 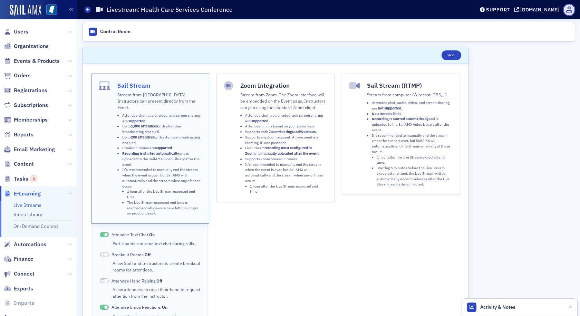 What do you see at coordinates (17, 76) in the screenshot?
I see `a: Orders` at bounding box center [17, 76].